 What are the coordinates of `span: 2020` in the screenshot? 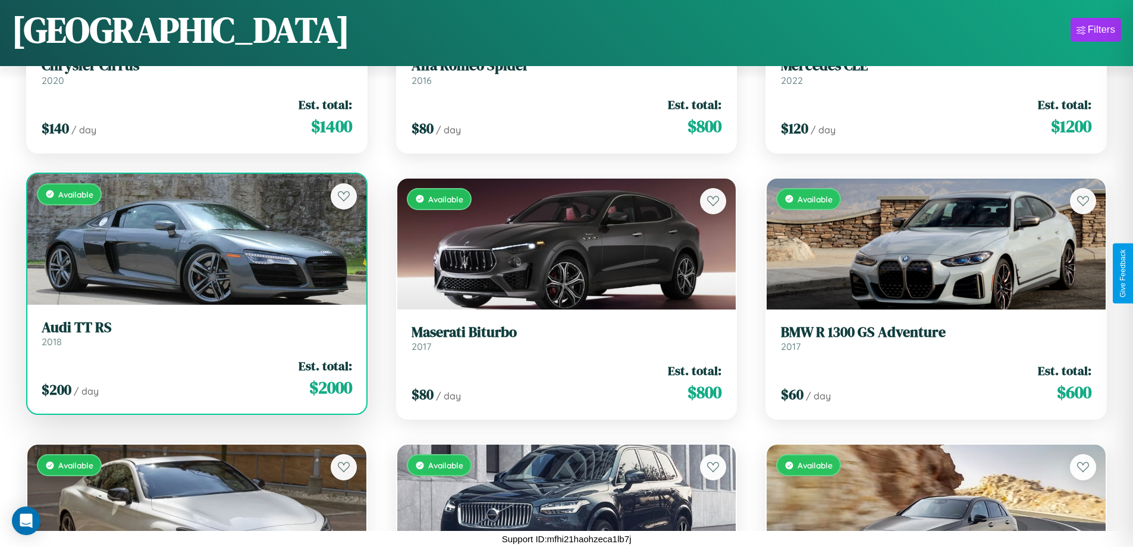 It's located at (53, 80).